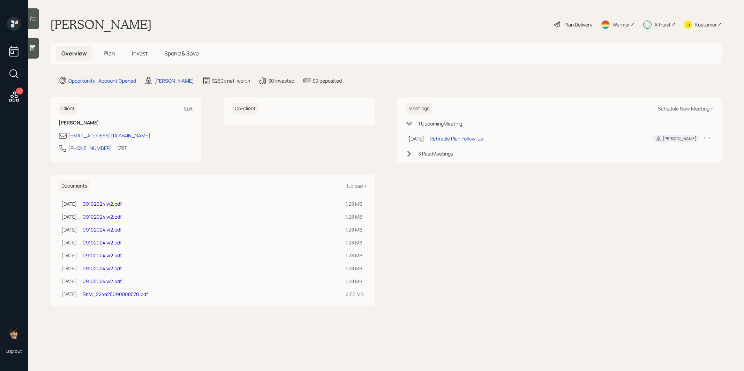 Image resolution: width=744 pixels, height=371 pixels. I want to click on h6: Client, so click(68, 108).